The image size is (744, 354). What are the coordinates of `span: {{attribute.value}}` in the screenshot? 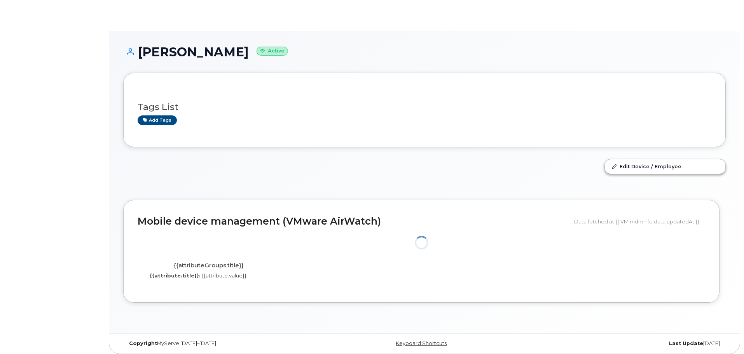 It's located at (224, 276).